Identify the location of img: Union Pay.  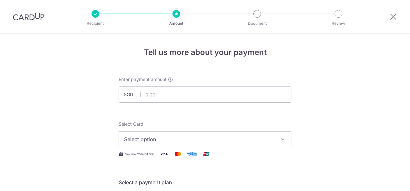
(206, 154).